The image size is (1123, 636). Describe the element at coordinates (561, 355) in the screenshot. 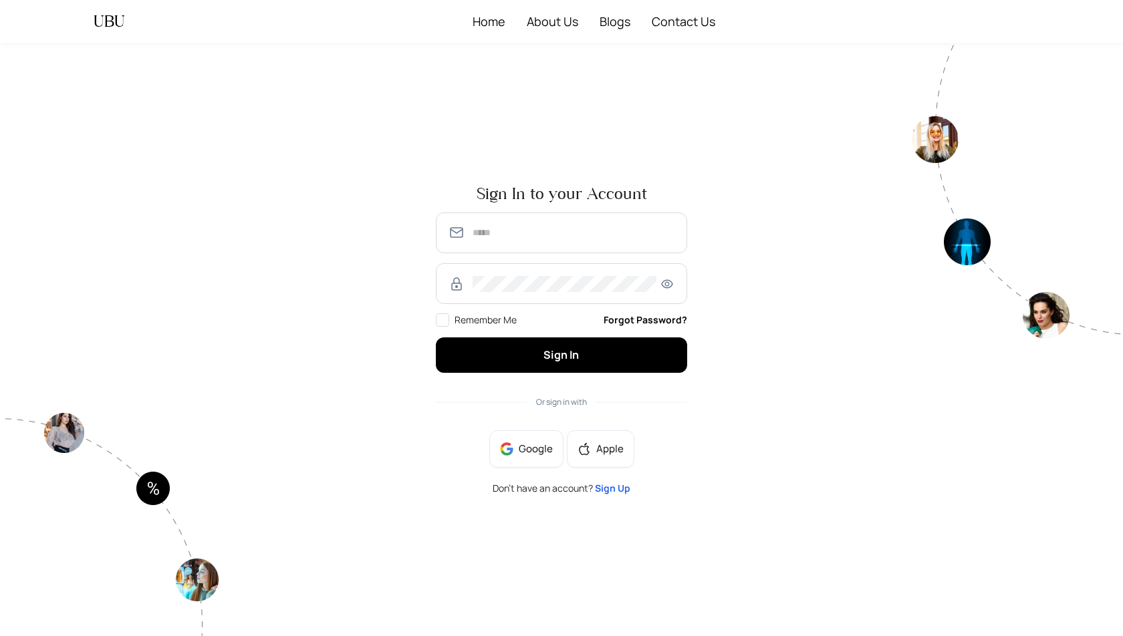

I see `span: Sign In` at that location.